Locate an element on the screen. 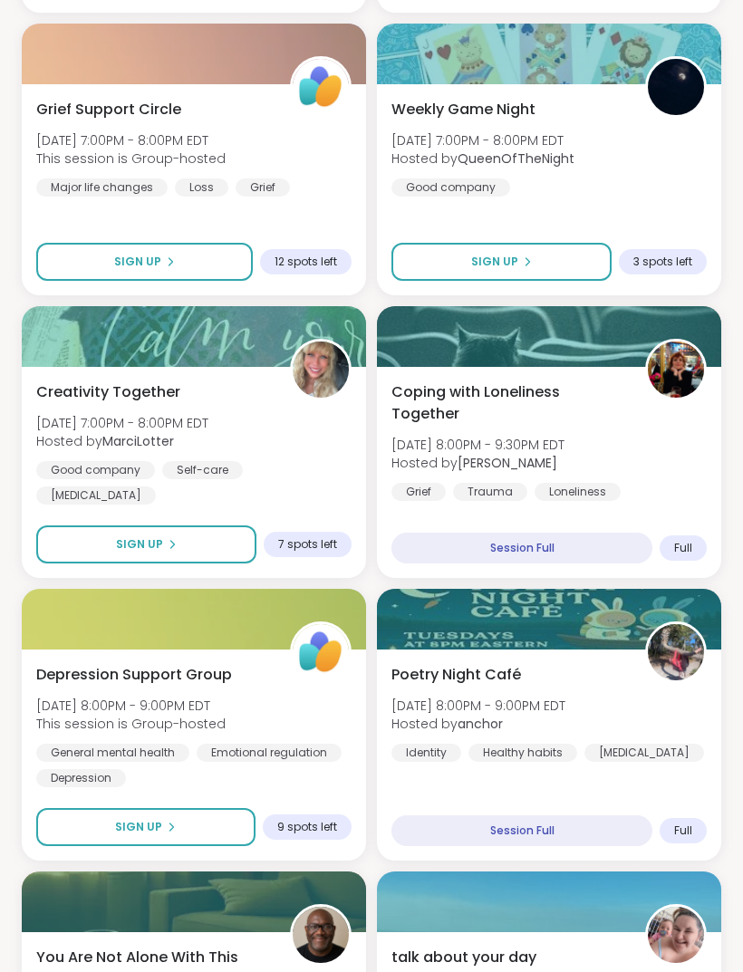 The height and width of the screenshot is (972, 743). span: Grief Support Circle is located at coordinates (109, 110).